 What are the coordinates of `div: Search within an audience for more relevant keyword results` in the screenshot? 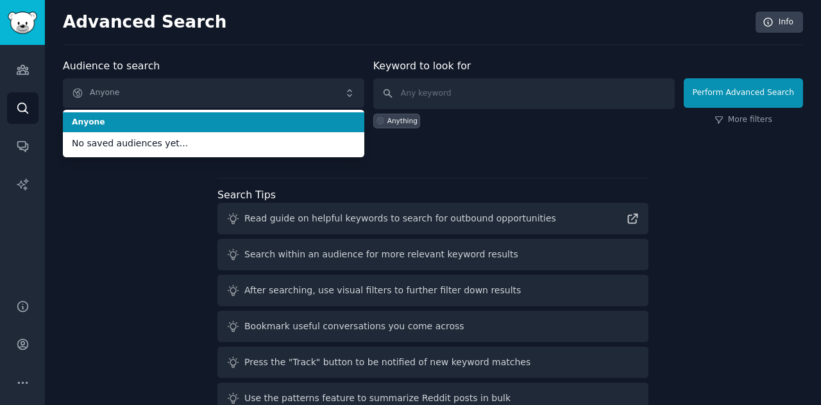 It's located at (381, 254).